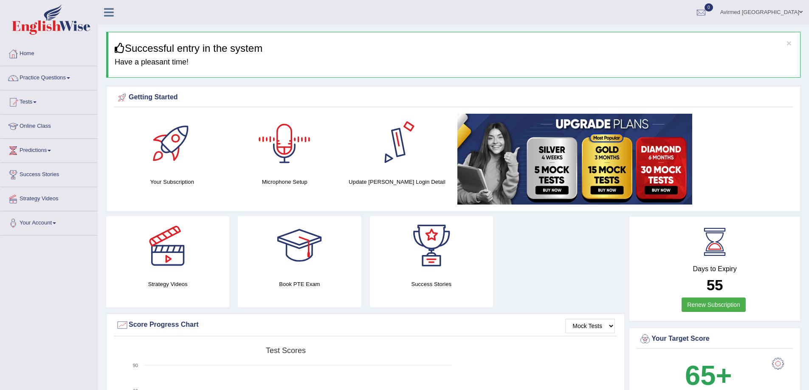  What do you see at coordinates (49, 53) in the screenshot?
I see `a: Home` at bounding box center [49, 53].